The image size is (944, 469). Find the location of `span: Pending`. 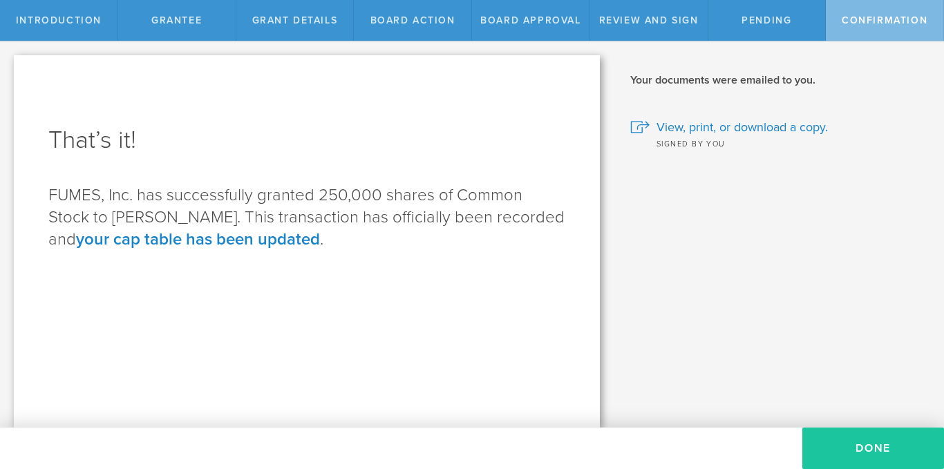

span: Pending is located at coordinates (767, 20).